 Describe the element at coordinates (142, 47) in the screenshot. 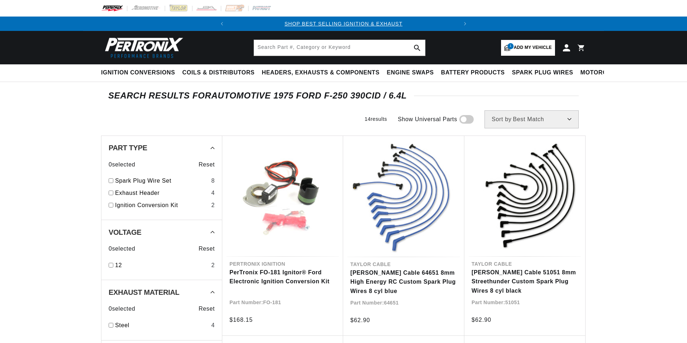

I see `img: Pertronix` at that location.